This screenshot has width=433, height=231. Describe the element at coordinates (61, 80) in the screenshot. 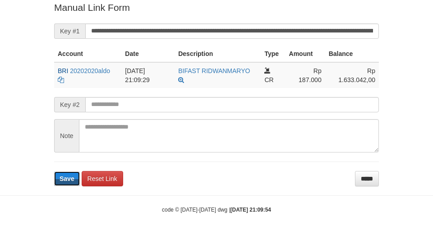

I see `a: Copy 20202020aldo to clipboard` at that location.